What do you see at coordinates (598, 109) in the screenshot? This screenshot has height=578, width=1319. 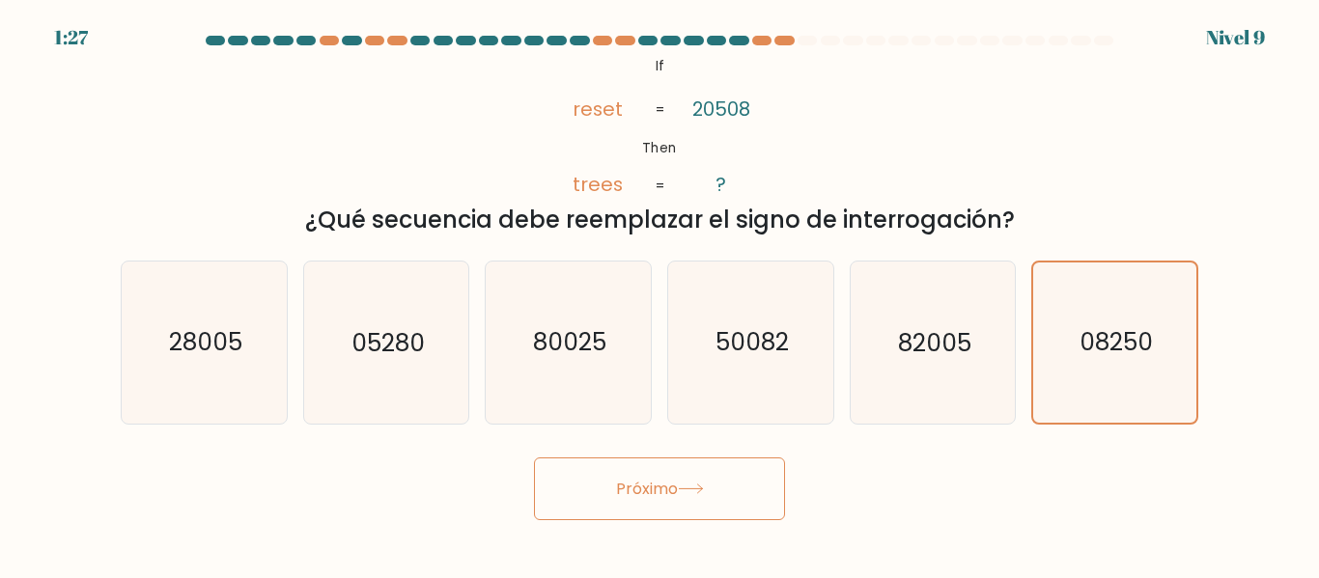 I see `tspan: reset` at bounding box center [598, 109].